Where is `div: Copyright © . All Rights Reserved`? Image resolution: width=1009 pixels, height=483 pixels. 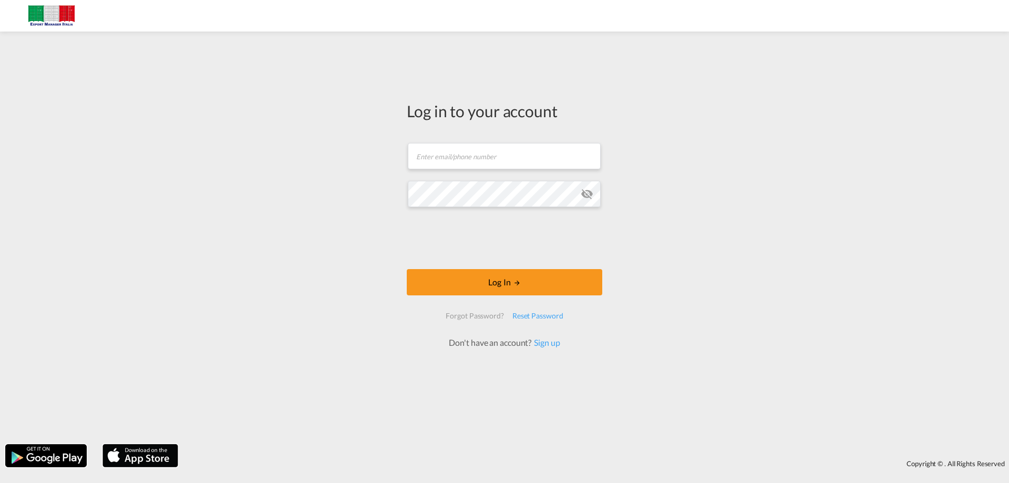 div: Copyright © . All Rights Reserved is located at coordinates (596, 464).